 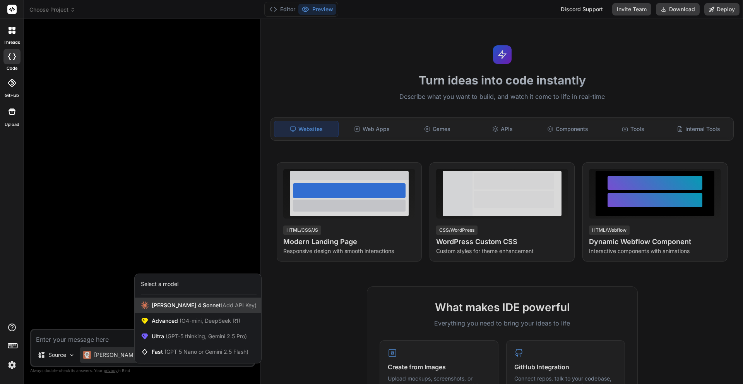 What do you see at coordinates (200, 352) in the screenshot?
I see `span: Fast` at bounding box center [200, 352].